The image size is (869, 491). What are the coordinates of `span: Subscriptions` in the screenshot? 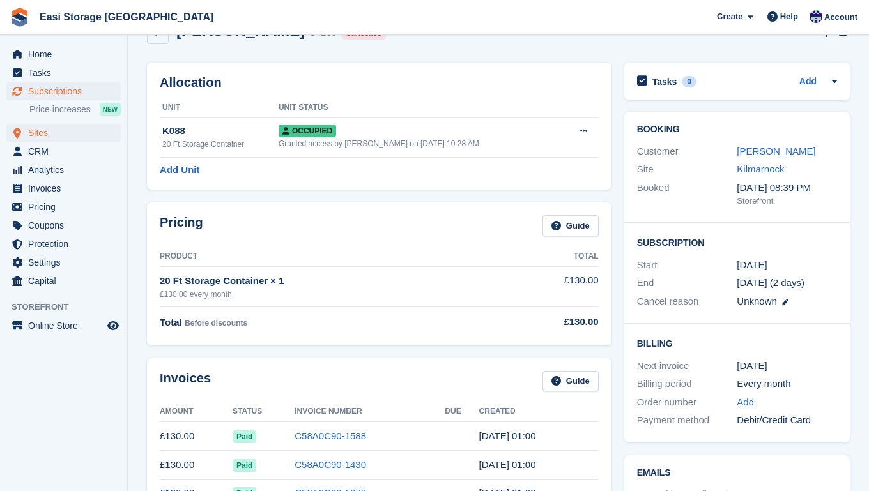 It's located at (66, 91).